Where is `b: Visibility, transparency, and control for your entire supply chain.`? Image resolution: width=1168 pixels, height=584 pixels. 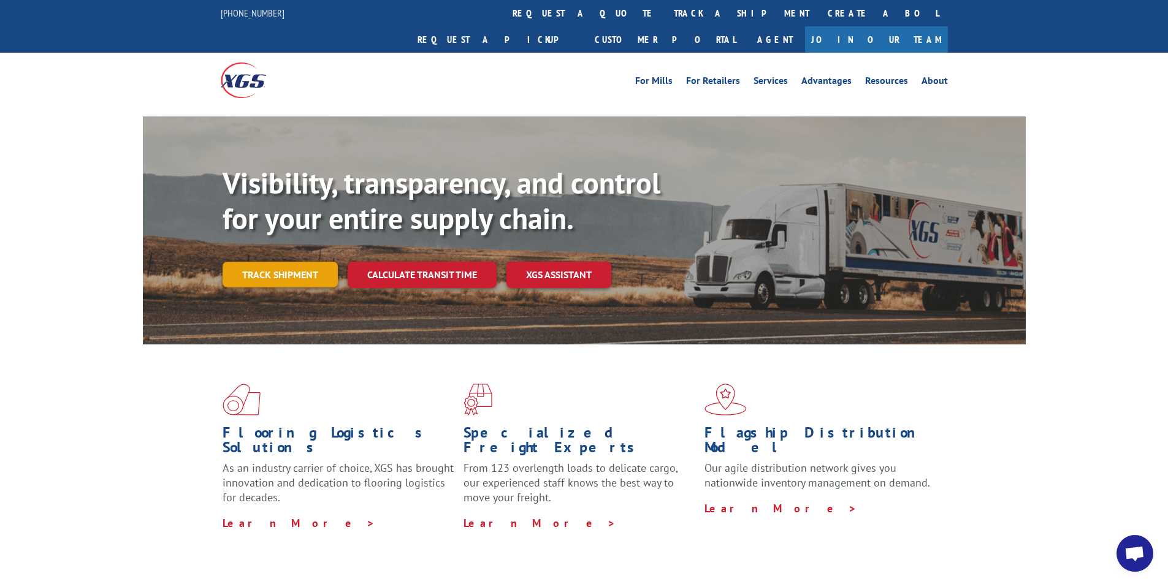
b: Visibility, transparency, and control for your entire supply chain. is located at coordinates (441, 200).